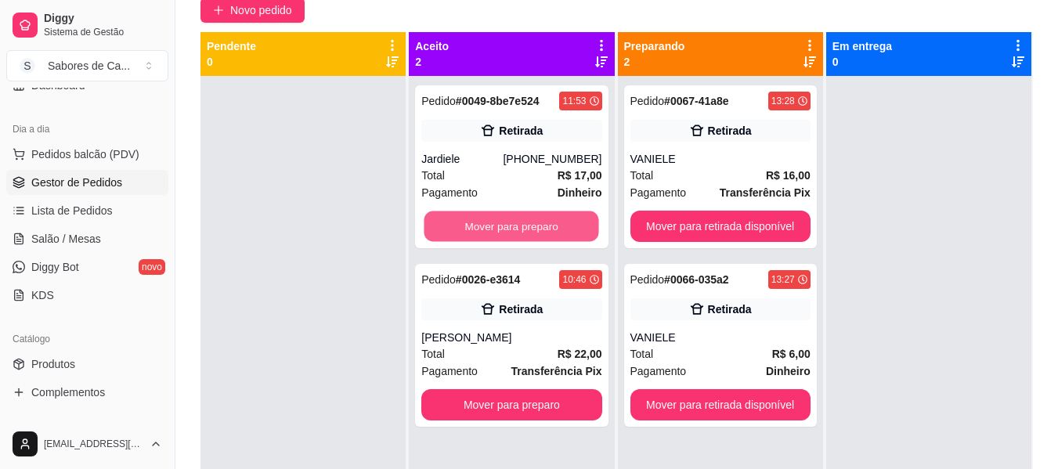 The width and height of the screenshot is (1058, 469). Describe the element at coordinates (696, 280) in the screenshot. I see `strong: # 0066-035a2` at that location.